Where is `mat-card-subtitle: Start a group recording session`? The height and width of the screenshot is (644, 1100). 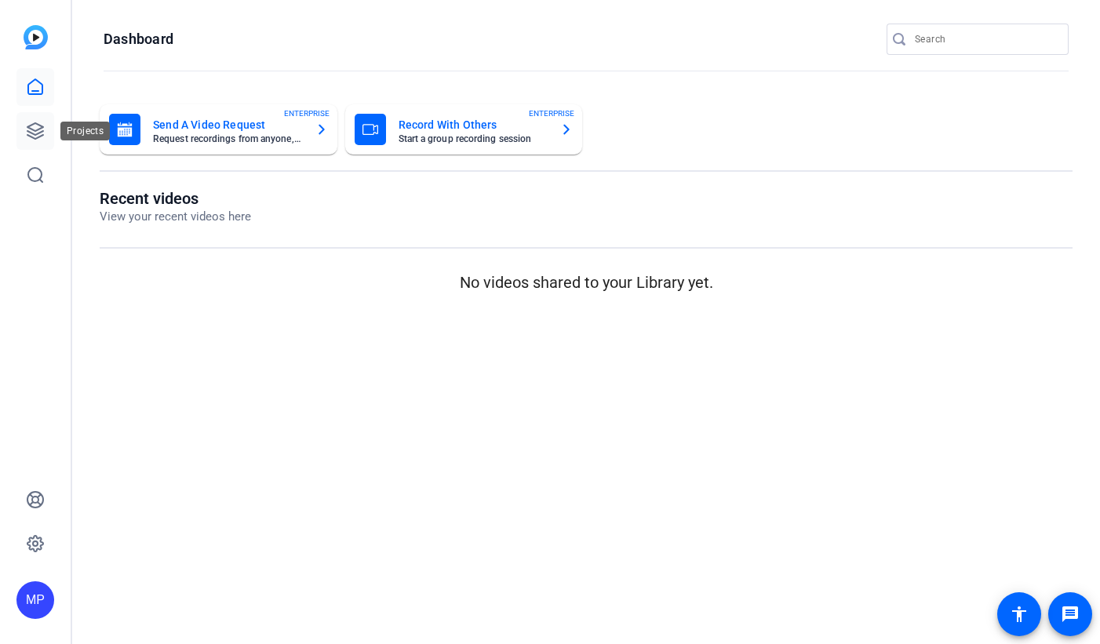
mat-card-subtitle: Start a group recording session is located at coordinates (473, 139).